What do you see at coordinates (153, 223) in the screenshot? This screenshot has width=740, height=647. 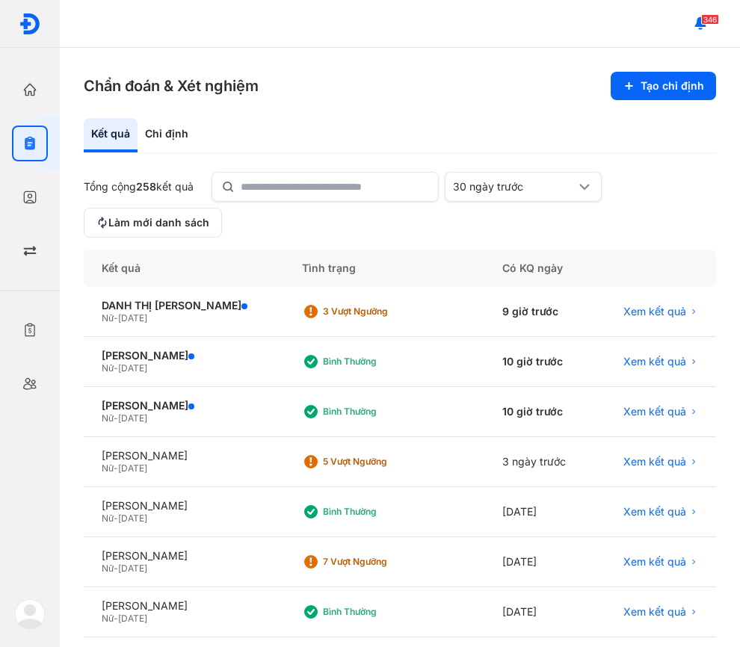 I see `button: Làm mới danh sách` at bounding box center [153, 223].